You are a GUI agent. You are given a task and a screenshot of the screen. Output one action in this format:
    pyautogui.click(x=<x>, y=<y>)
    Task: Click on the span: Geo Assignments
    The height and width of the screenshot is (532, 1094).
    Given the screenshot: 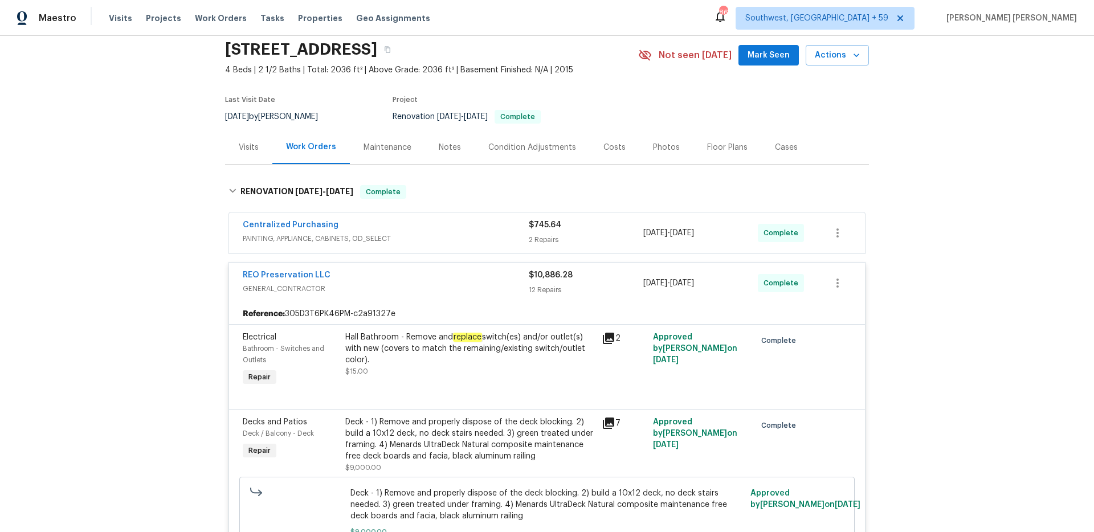 What is the action you would take?
    pyautogui.click(x=393, y=18)
    